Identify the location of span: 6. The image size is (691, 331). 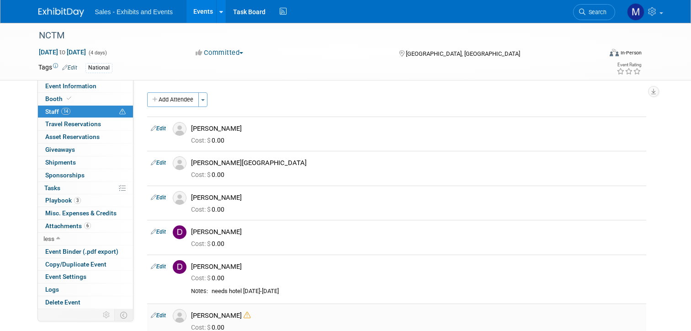
(87, 225).